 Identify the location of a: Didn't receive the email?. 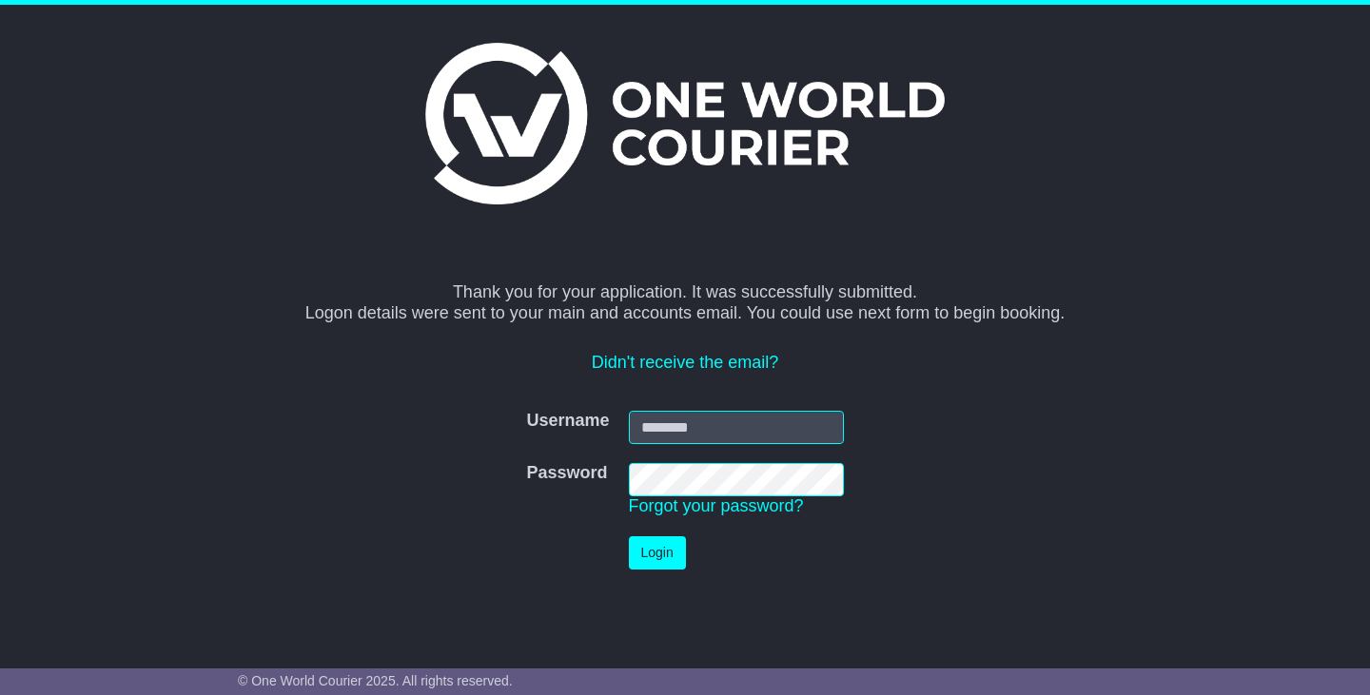
(685, 362).